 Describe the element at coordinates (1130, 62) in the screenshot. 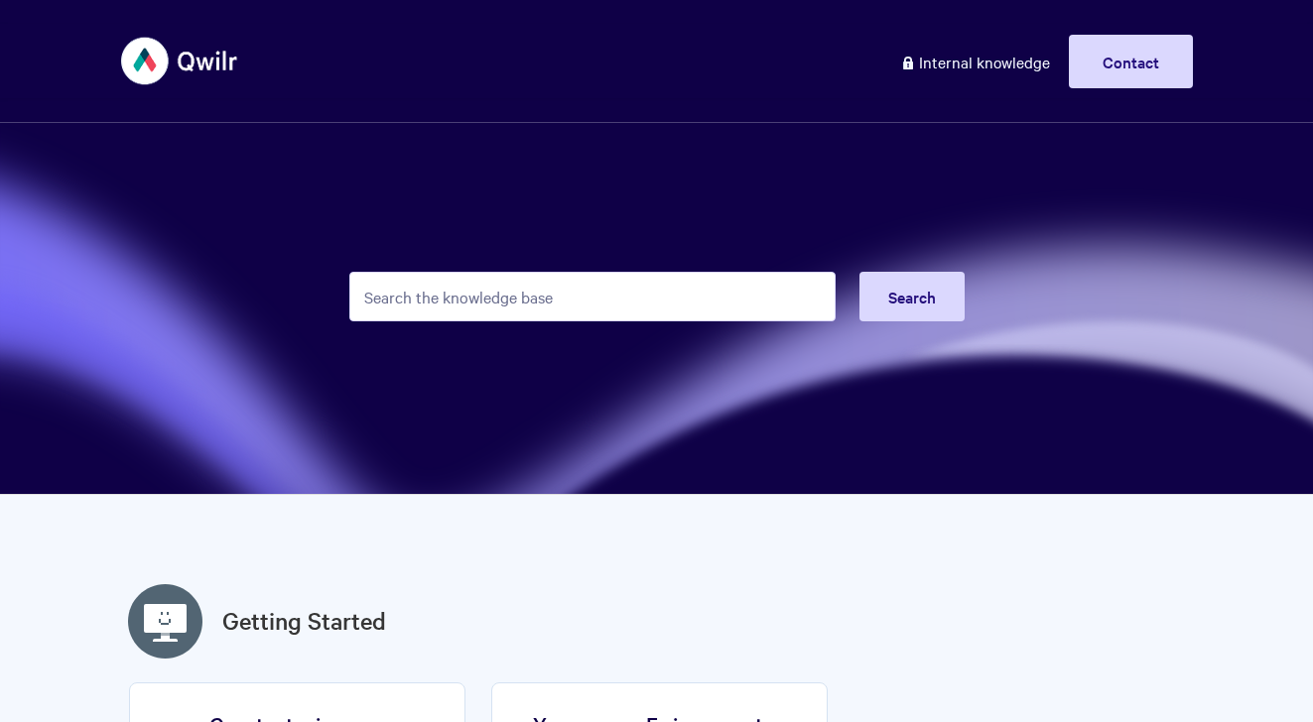

I see `a: Contact` at that location.